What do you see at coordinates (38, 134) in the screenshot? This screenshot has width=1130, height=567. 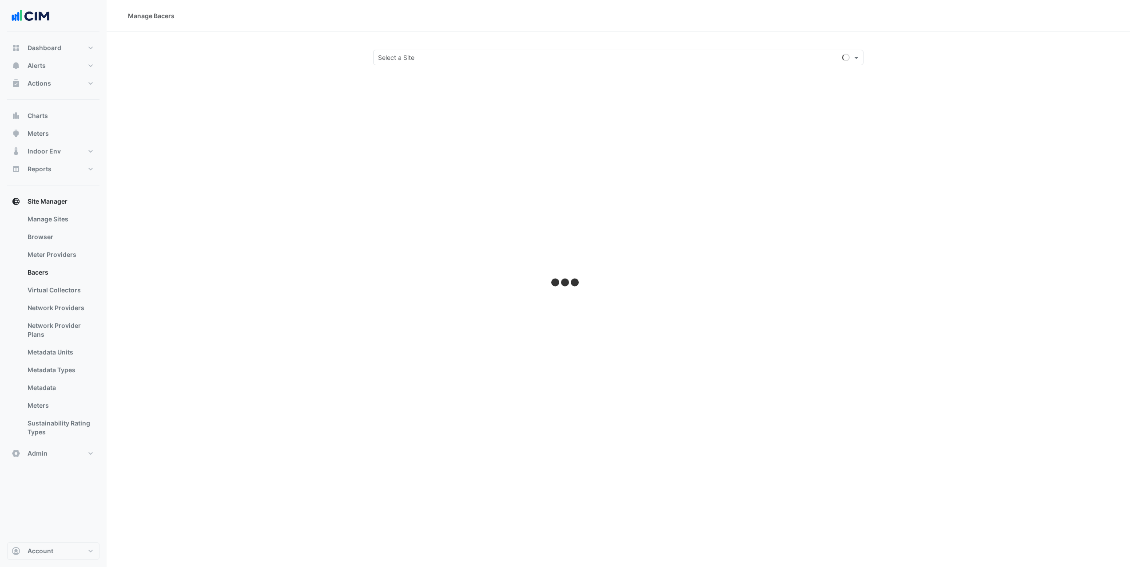 I see `span: Meters` at bounding box center [38, 134].